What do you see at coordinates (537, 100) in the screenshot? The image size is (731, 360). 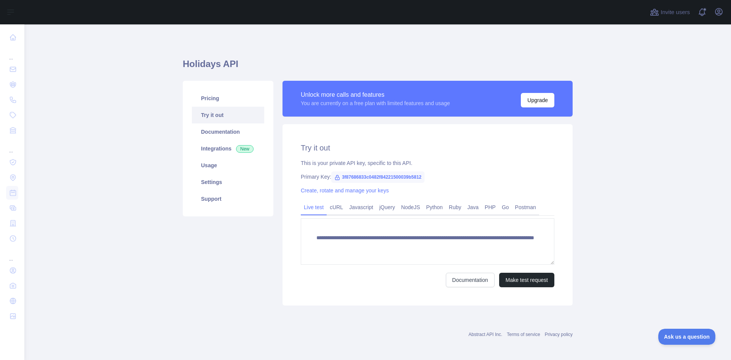 I see `button: Upgrade` at bounding box center [537, 100].